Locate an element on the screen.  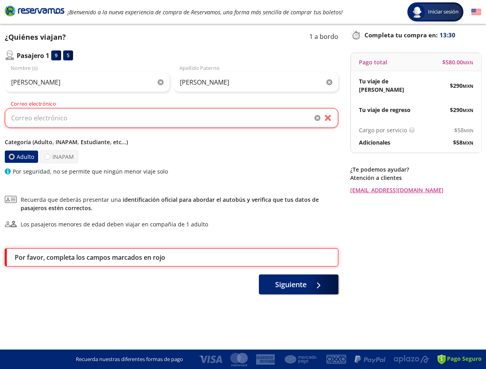
p: Atención a clientes is located at coordinates (416, 178).